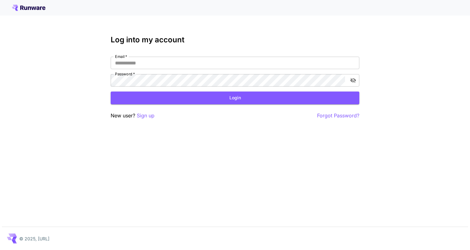  I want to click on button: Sign up, so click(145, 115).